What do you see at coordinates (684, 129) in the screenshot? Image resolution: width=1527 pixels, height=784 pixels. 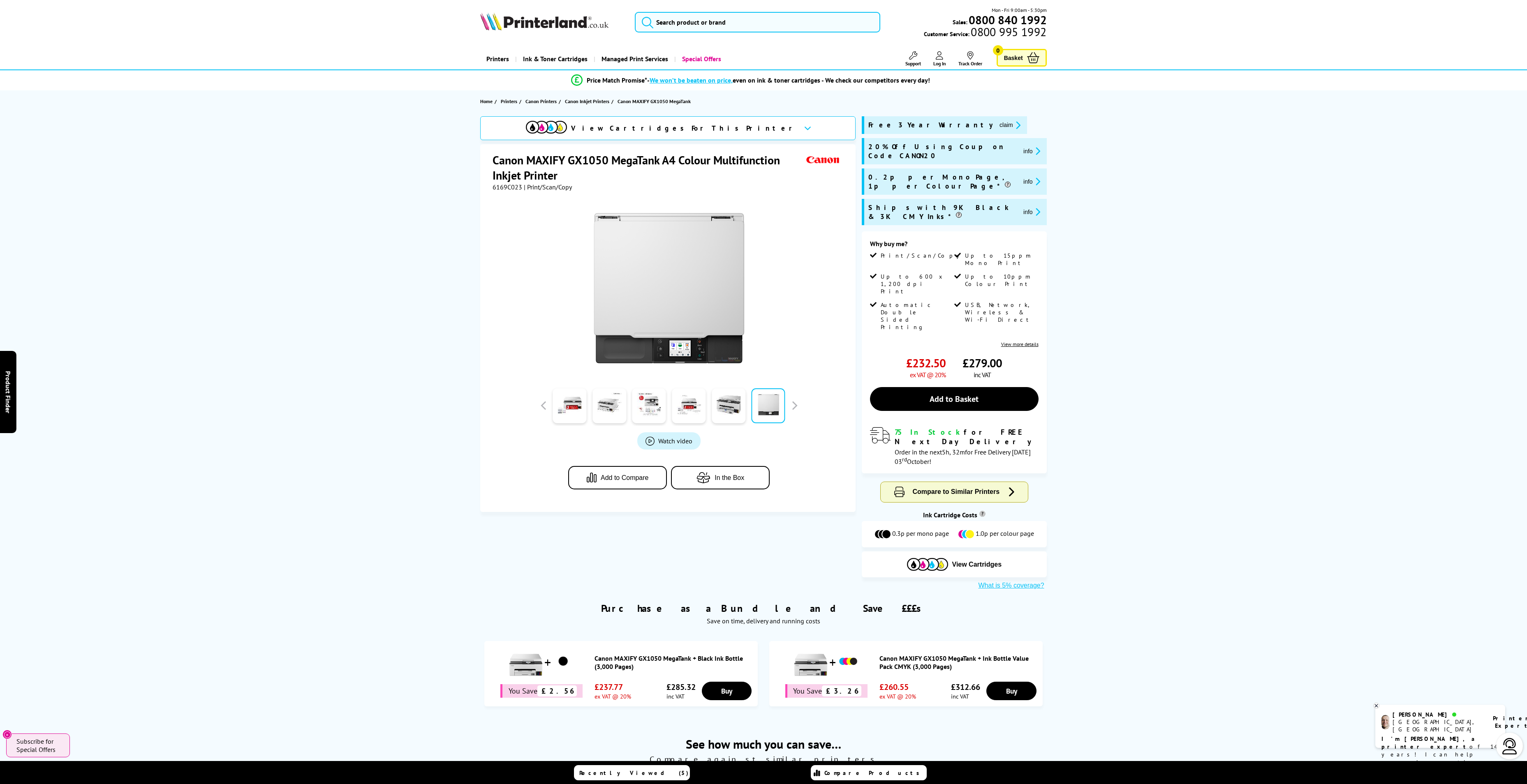 I see `span: View Cartridges For This Printer` at bounding box center [684, 129].